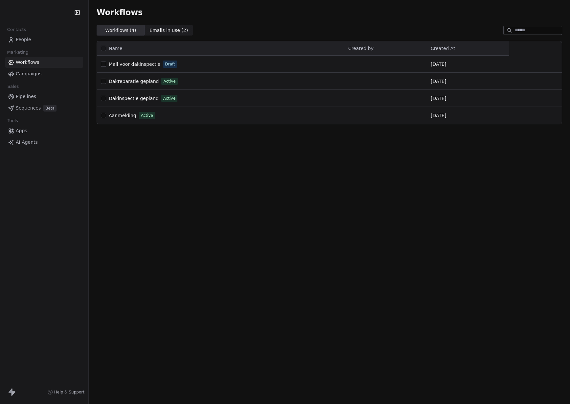 Image resolution: width=570 pixels, height=404 pixels. Describe the element at coordinates (44, 96) in the screenshot. I see `a: Pipelines` at that location.